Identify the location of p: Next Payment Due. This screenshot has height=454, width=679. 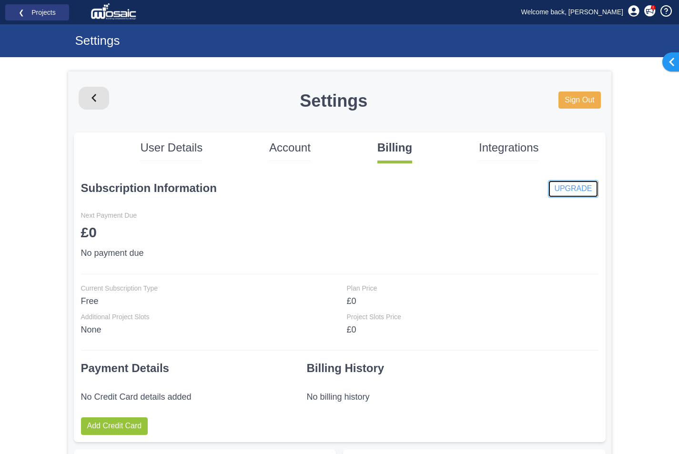
(113, 216).